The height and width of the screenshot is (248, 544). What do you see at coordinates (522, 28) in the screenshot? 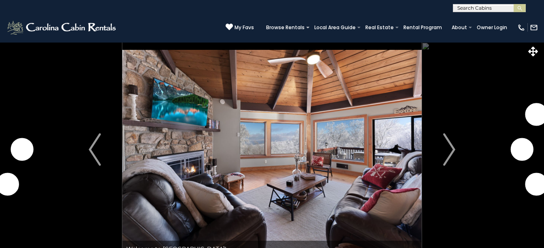
I see `img: phone-regular-white.png` at bounding box center [522, 28].